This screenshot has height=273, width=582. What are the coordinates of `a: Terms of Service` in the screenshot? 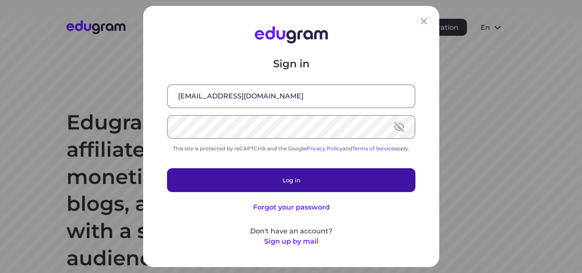 It's located at (373, 148).